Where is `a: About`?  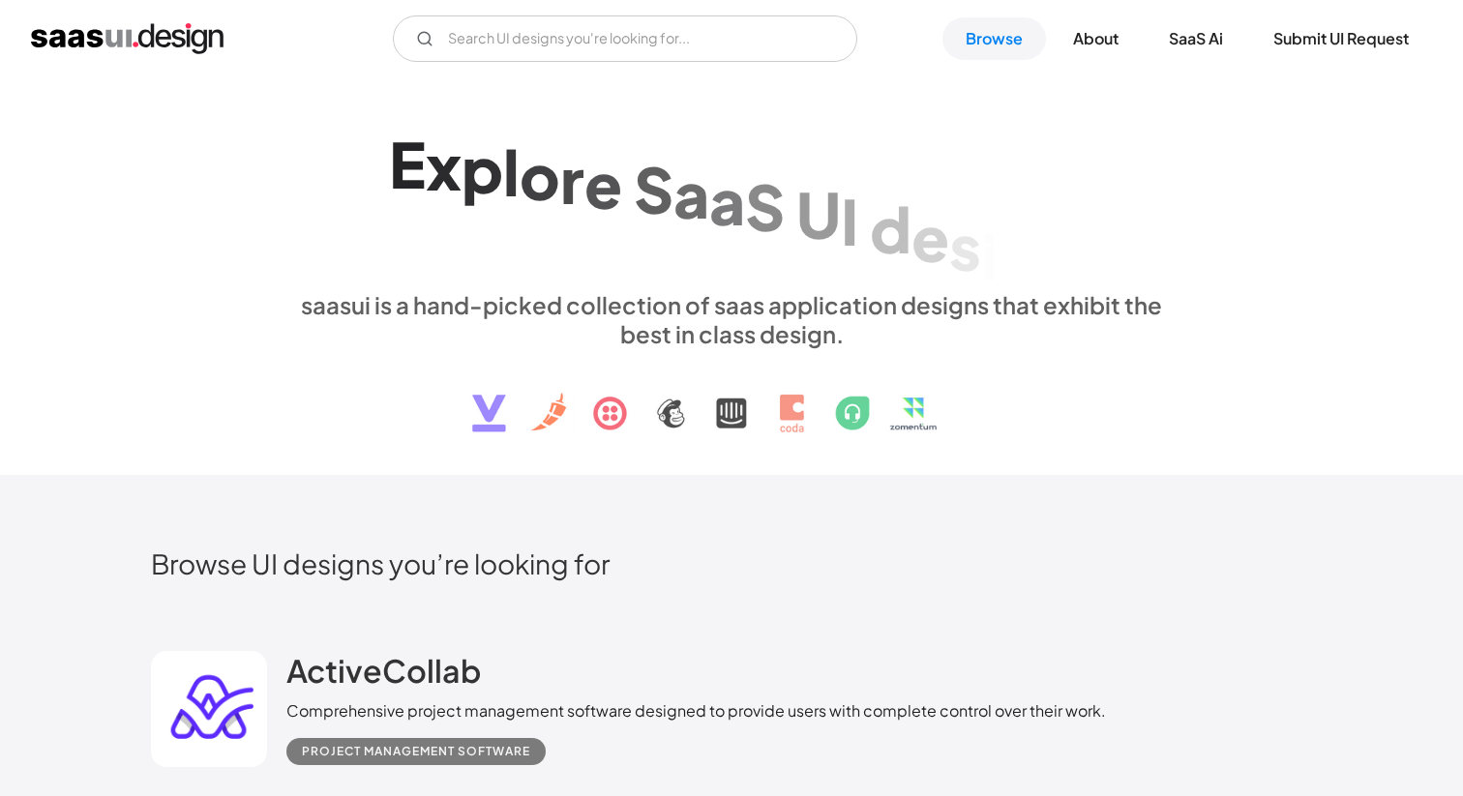
a: About is located at coordinates (1095, 39).